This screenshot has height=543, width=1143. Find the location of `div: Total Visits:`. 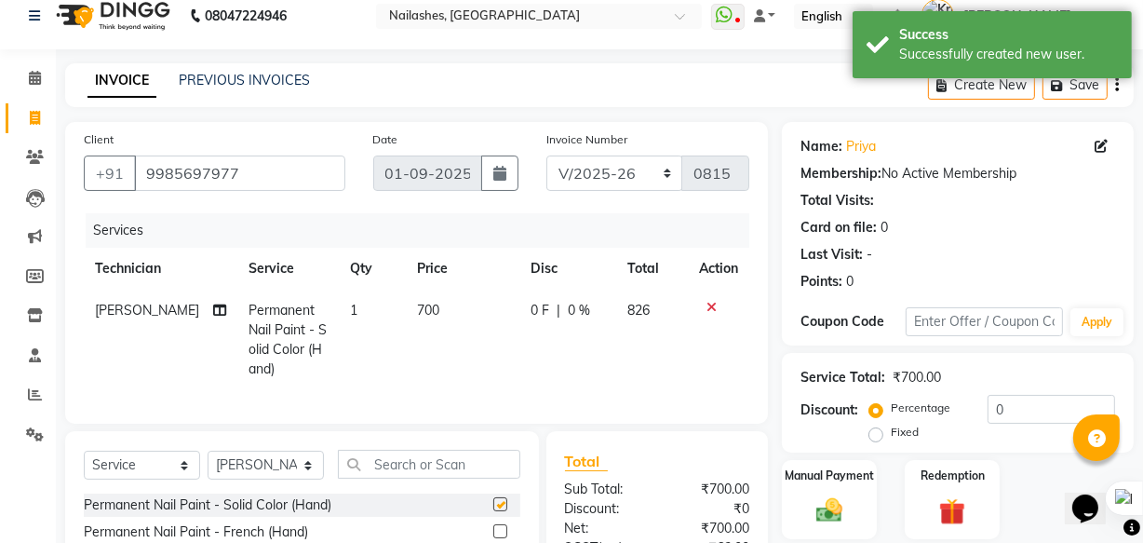

div: Total Visits: is located at coordinates (837, 200).